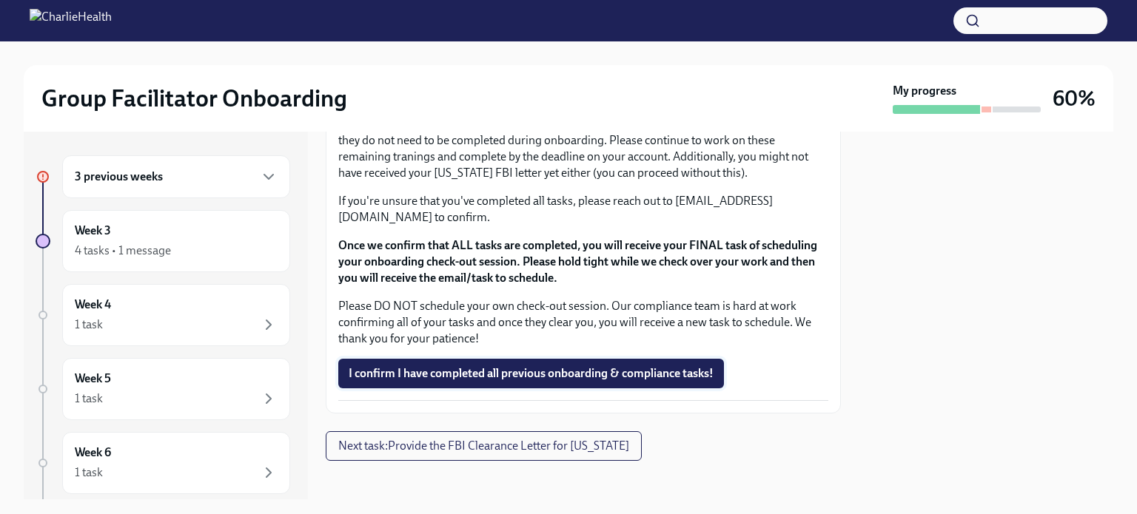 The width and height of the screenshot is (1137, 514). Describe the element at coordinates (583, 141) in the screenshot. I see `p: You should still have a few Relias courses in your library that have due dates further out. These...` at that location.